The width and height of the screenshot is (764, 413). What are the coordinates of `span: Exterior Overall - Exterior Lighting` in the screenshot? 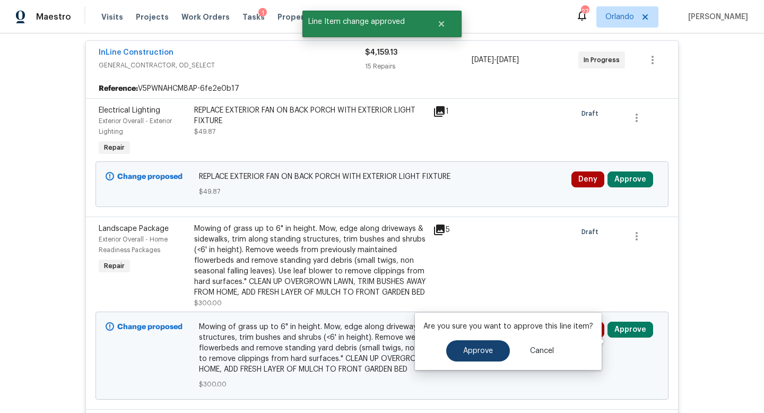 It's located at (135, 126).